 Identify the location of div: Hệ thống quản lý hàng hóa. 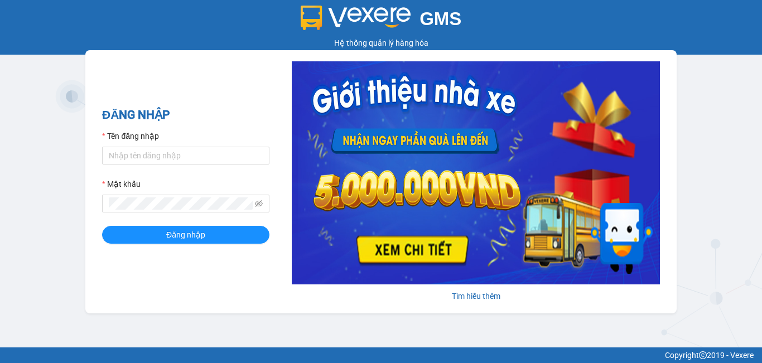
(381, 43).